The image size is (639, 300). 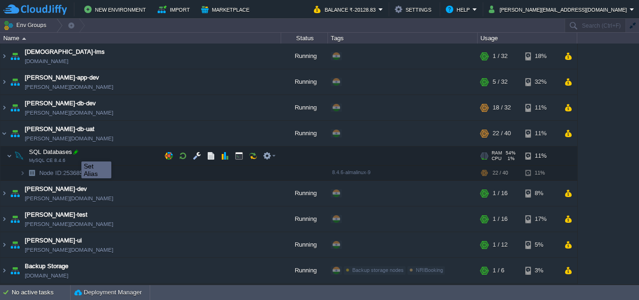 I want to click on div: 18%, so click(x=540, y=56).